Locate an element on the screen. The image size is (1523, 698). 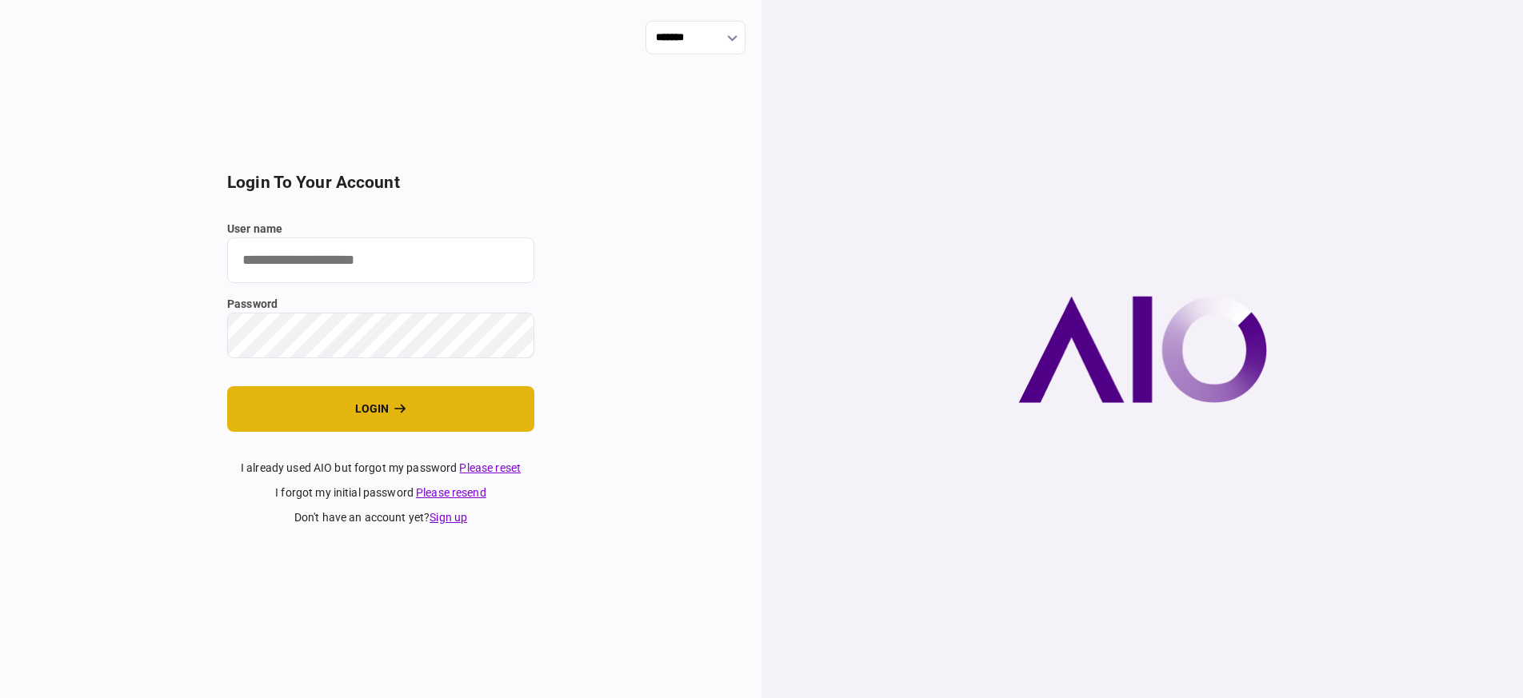
label: password is located at coordinates (381, 304).